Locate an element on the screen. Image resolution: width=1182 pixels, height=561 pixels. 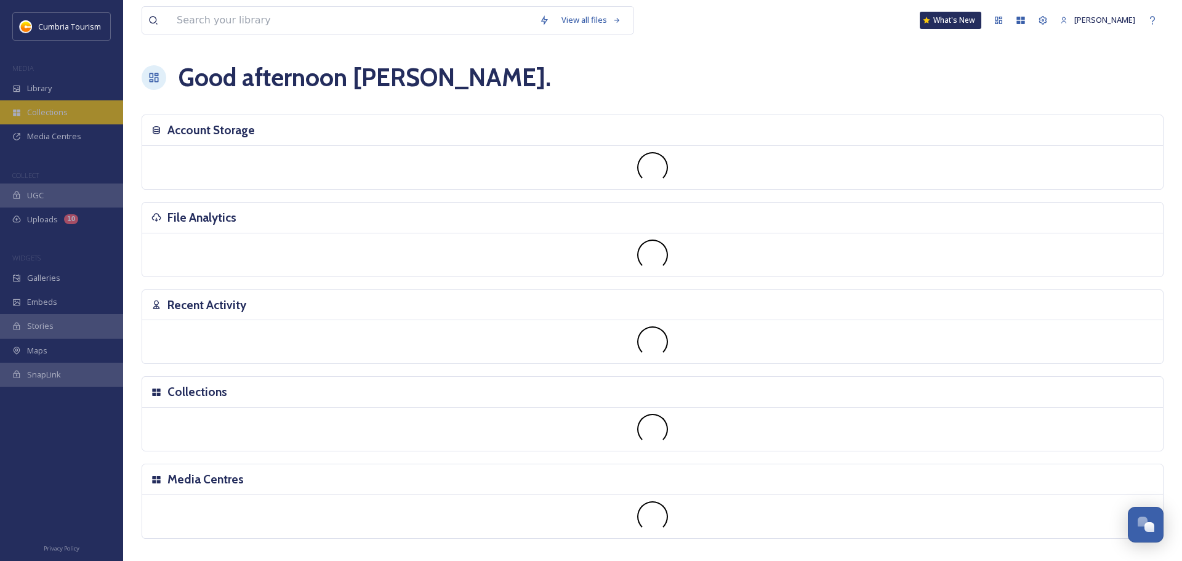
h3: File Analytics is located at coordinates (202, 217).